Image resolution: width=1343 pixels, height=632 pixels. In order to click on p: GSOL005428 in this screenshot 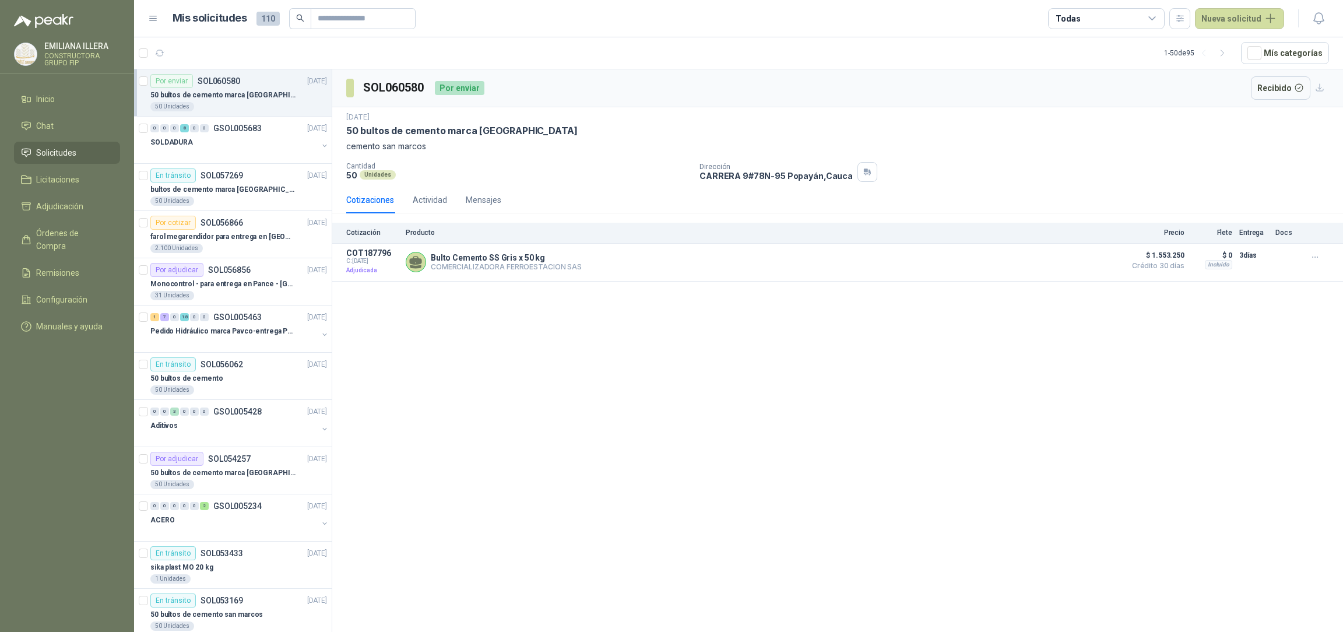, I will do `click(237, 412)`.